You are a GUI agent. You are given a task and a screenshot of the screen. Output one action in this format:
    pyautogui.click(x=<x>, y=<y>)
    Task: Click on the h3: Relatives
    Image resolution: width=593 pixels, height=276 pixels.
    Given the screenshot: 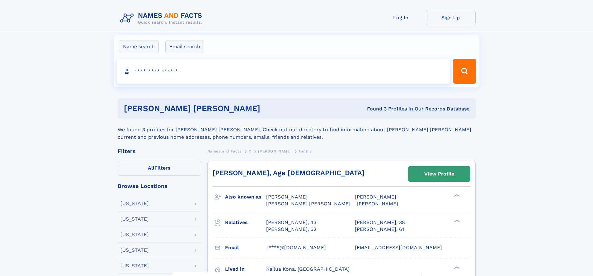 What is the action you would take?
    pyautogui.click(x=246, y=222)
    